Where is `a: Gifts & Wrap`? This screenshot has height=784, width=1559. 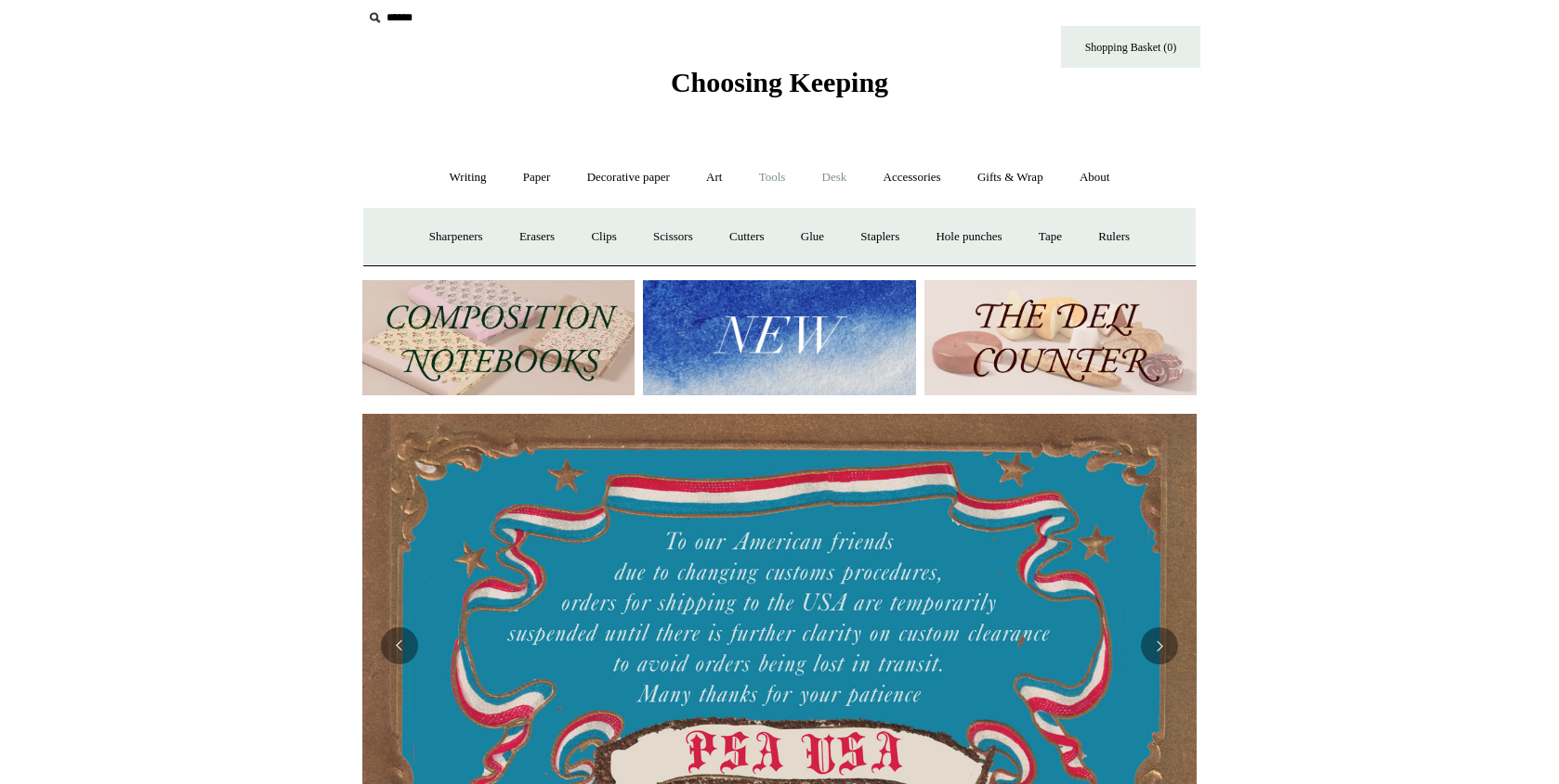 a: Gifts & Wrap is located at coordinates (1009, 177).